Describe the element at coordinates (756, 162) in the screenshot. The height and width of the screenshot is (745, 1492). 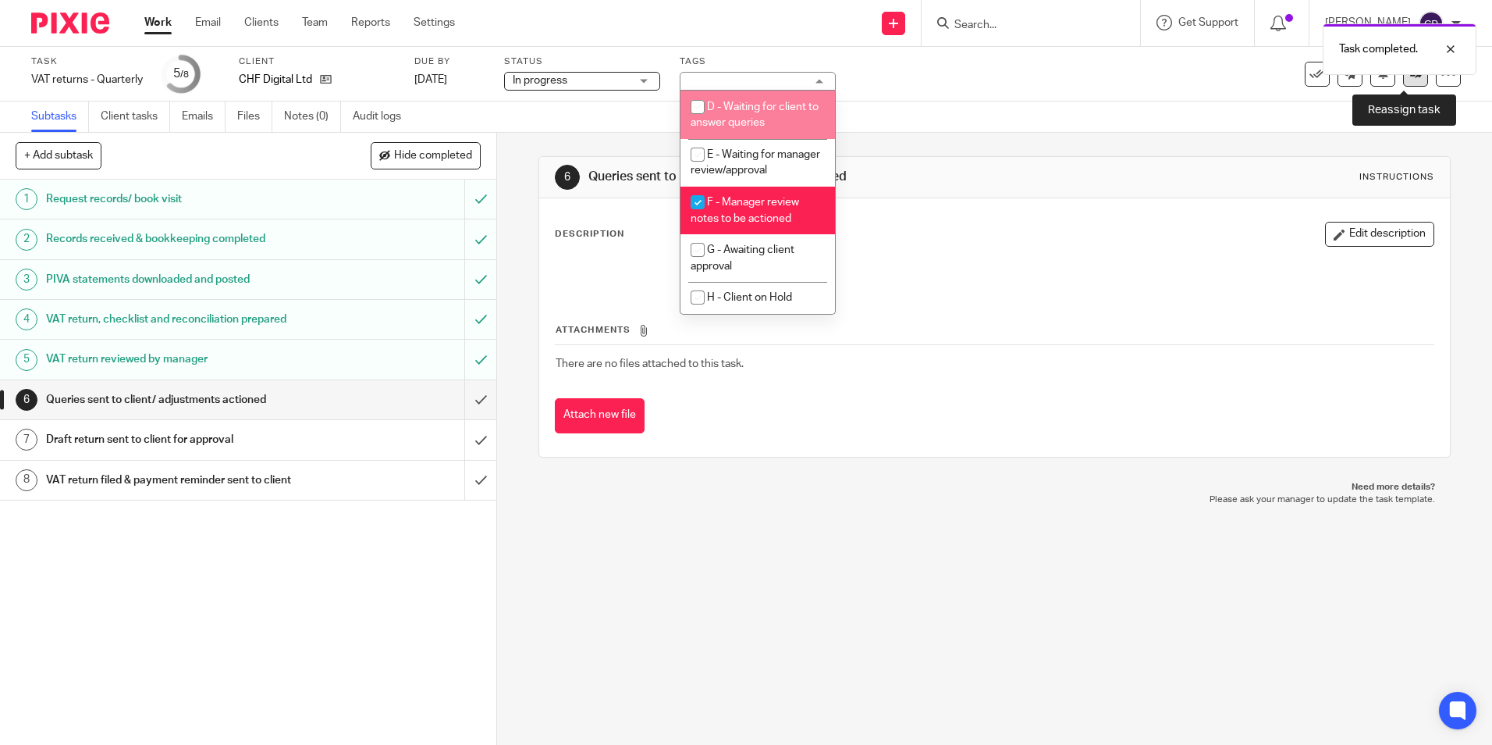
I see `span: E - Waiting for manager review/approval` at that location.